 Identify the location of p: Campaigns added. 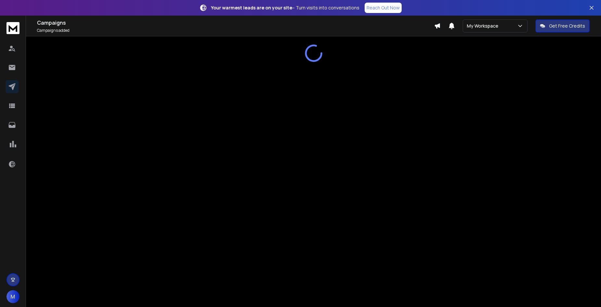
(236, 31).